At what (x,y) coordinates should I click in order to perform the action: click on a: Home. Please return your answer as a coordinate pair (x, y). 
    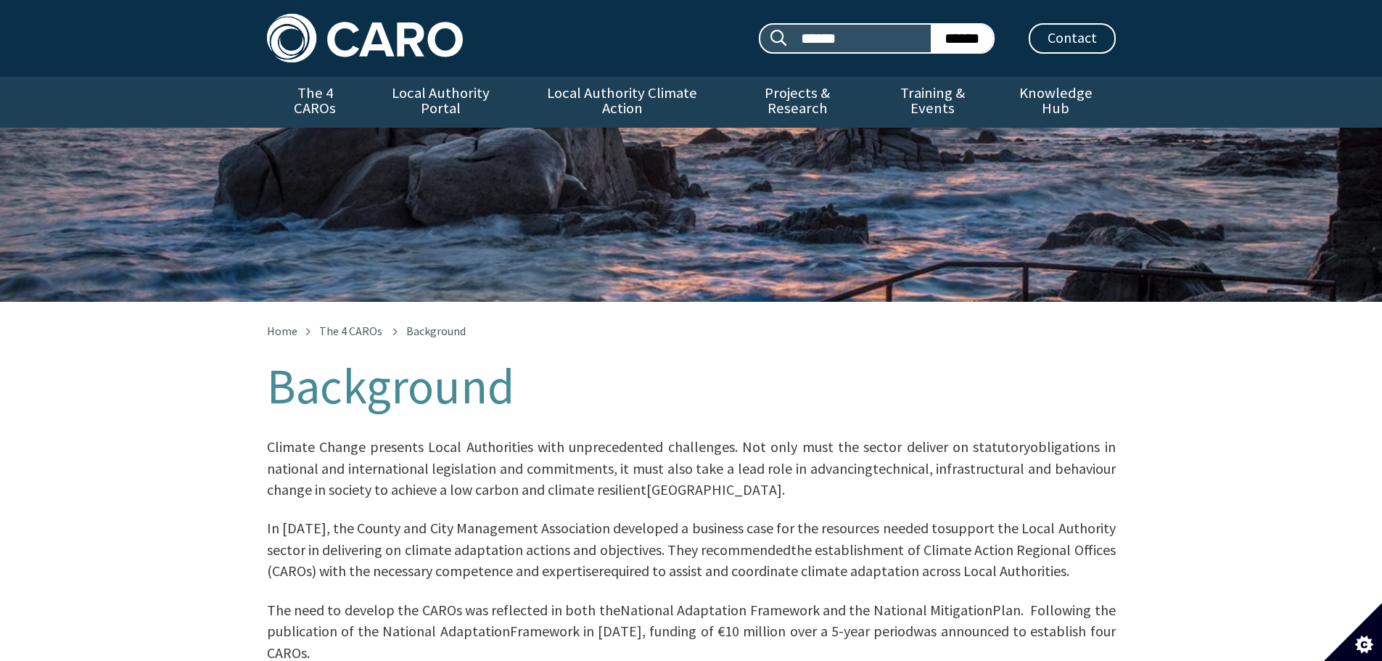
    Looking at the image, I should click on (282, 331).